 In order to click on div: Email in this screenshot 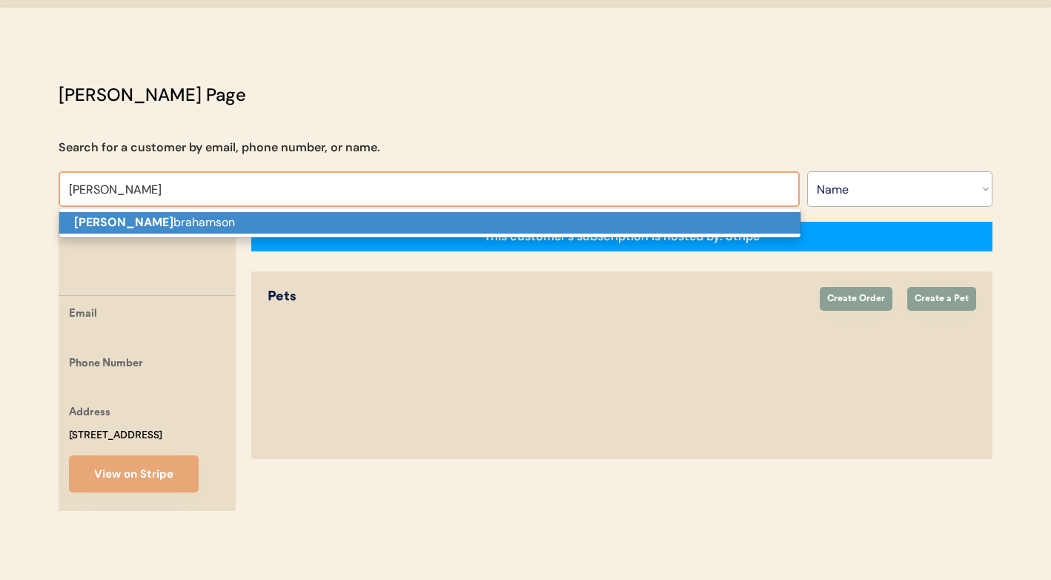, I will do `click(83, 314)`.